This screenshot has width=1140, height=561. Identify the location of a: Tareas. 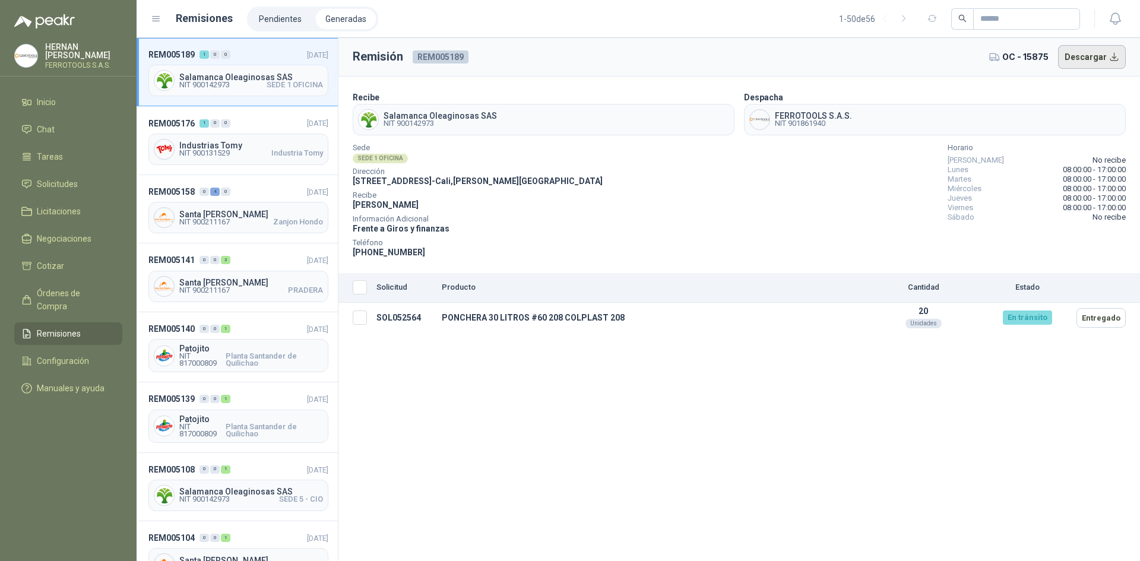
(68, 157).